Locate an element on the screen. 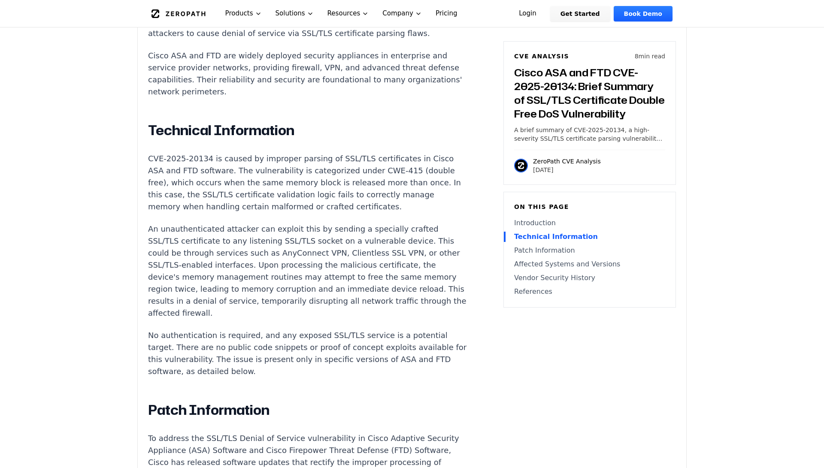 This screenshot has width=824, height=468. a: Affected Systems and Versions is located at coordinates (590, 264).